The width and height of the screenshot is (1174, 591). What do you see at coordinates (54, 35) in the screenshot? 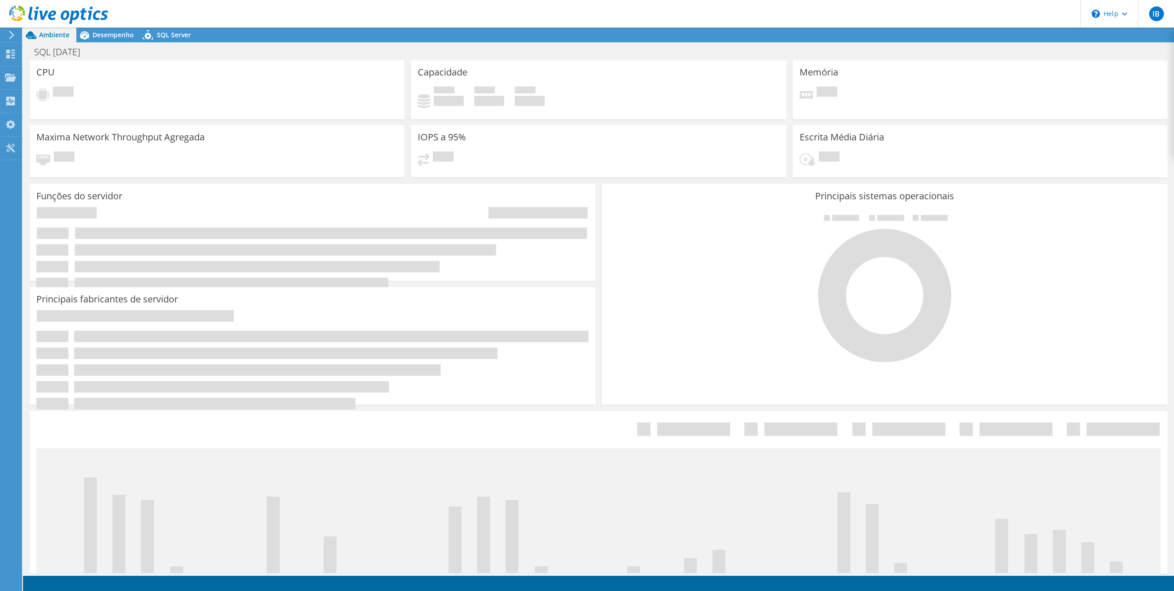
I see `span: Ambiente` at bounding box center [54, 35].